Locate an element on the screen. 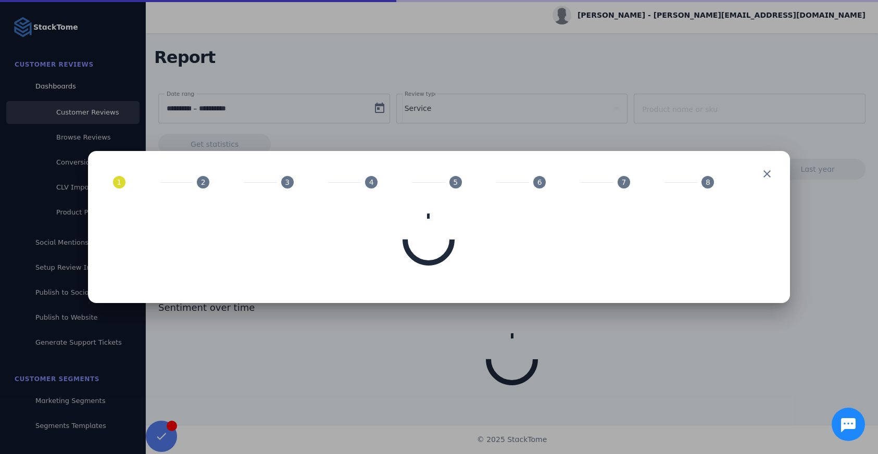 This screenshot has width=878, height=454. span: 1 is located at coordinates (119, 182).